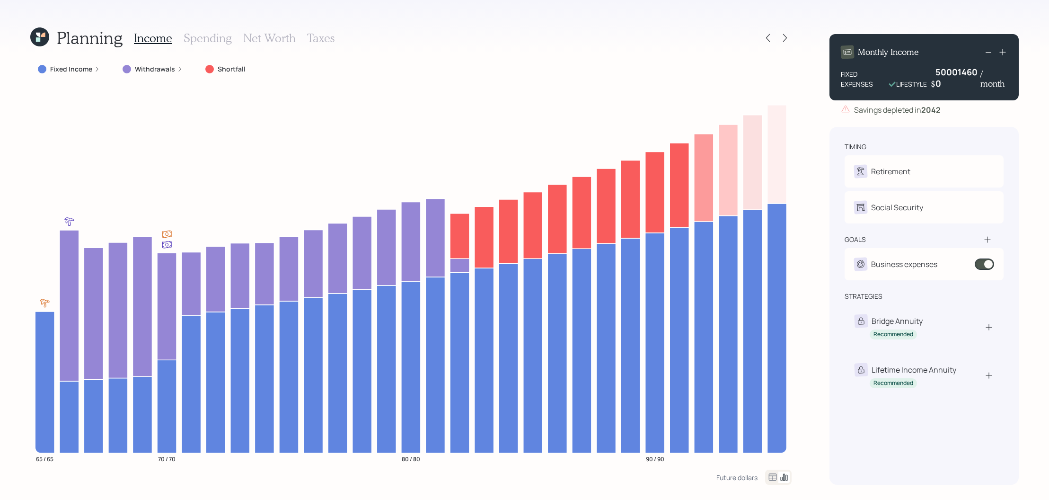 This screenshot has width=1049, height=500. I want to click on div: goals, so click(855, 240).